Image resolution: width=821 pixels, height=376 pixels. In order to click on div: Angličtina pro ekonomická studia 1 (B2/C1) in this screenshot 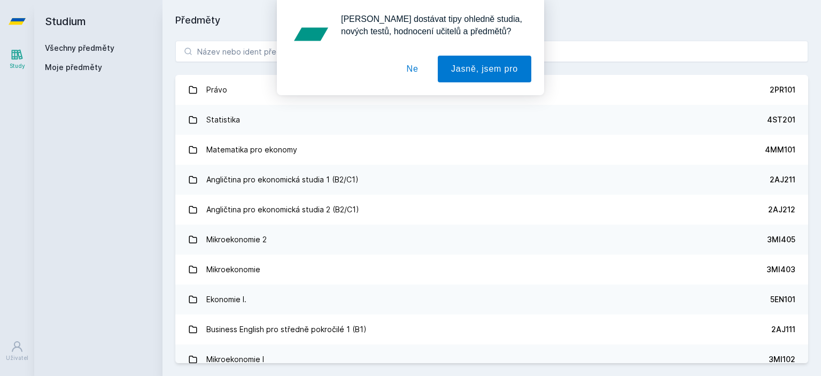, I will do `click(282, 180)`.